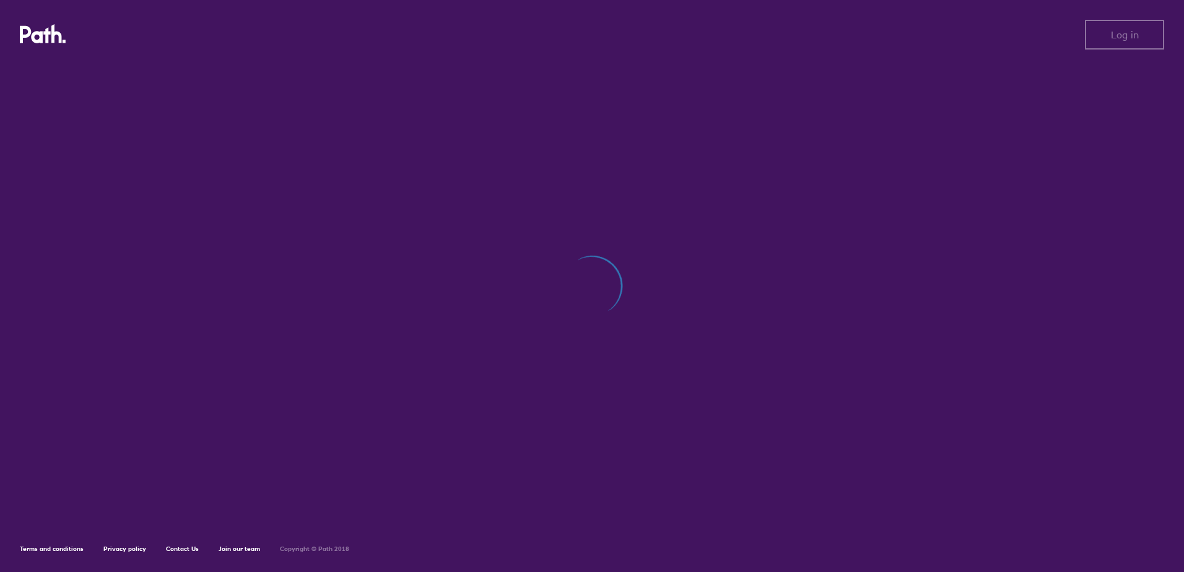 The width and height of the screenshot is (1184, 572). Describe the element at coordinates (51, 549) in the screenshot. I see `a: Terms and conditions` at that location.